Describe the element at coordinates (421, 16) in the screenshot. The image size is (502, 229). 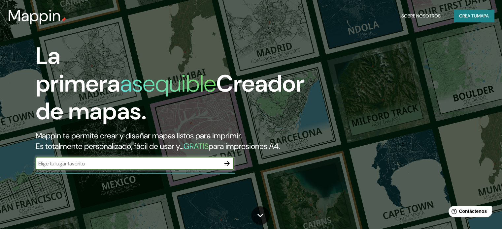
I see `font: Sobre nosotros` at that location.